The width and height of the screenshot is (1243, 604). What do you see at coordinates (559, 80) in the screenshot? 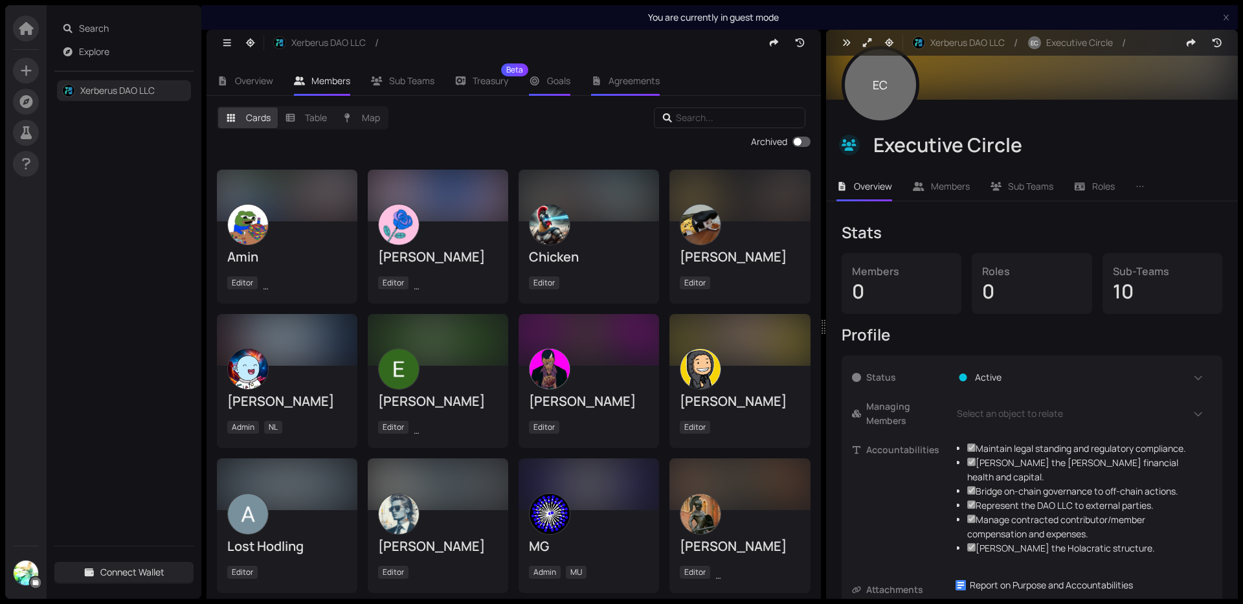
I see `span: Goals` at bounding box center [559, 80].